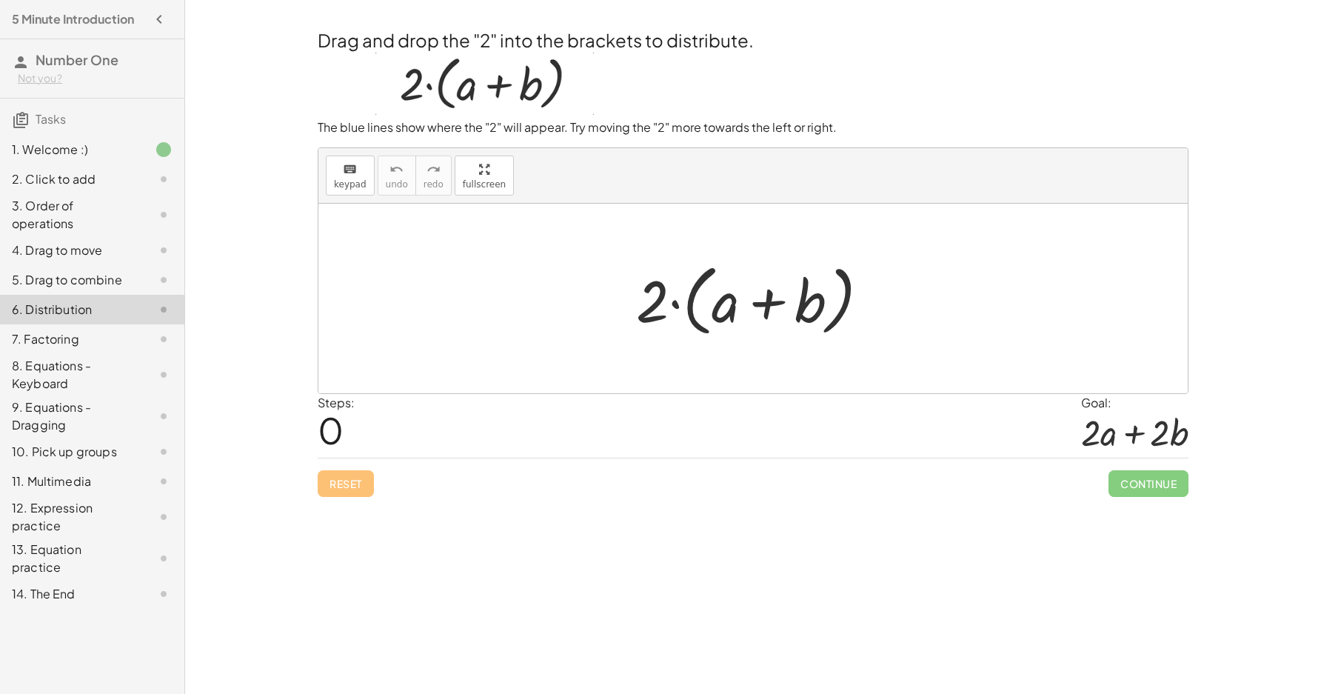 This screenshot has width=1321, height=694. I want to click on div: 4. Drag to move, so click(71, 250).